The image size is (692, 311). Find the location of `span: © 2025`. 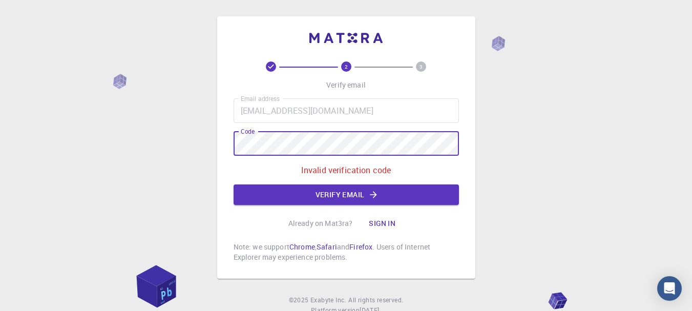

span: © 2025 is located at coordinates (300, 300).